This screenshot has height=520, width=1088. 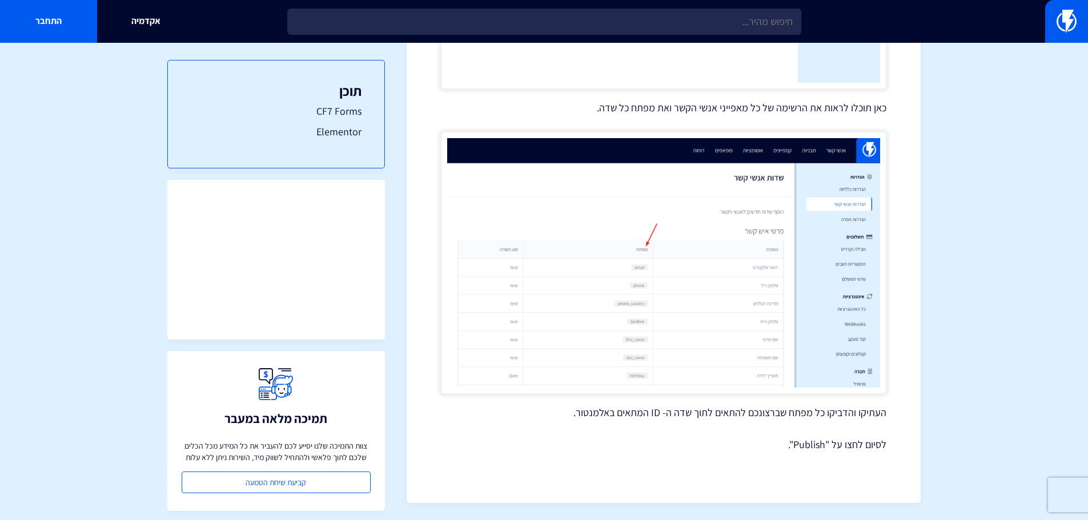 What do you see at coordinates (276, 91) in the screenshot?
I see `h3: תוכן` at bounding box center [276, 91].